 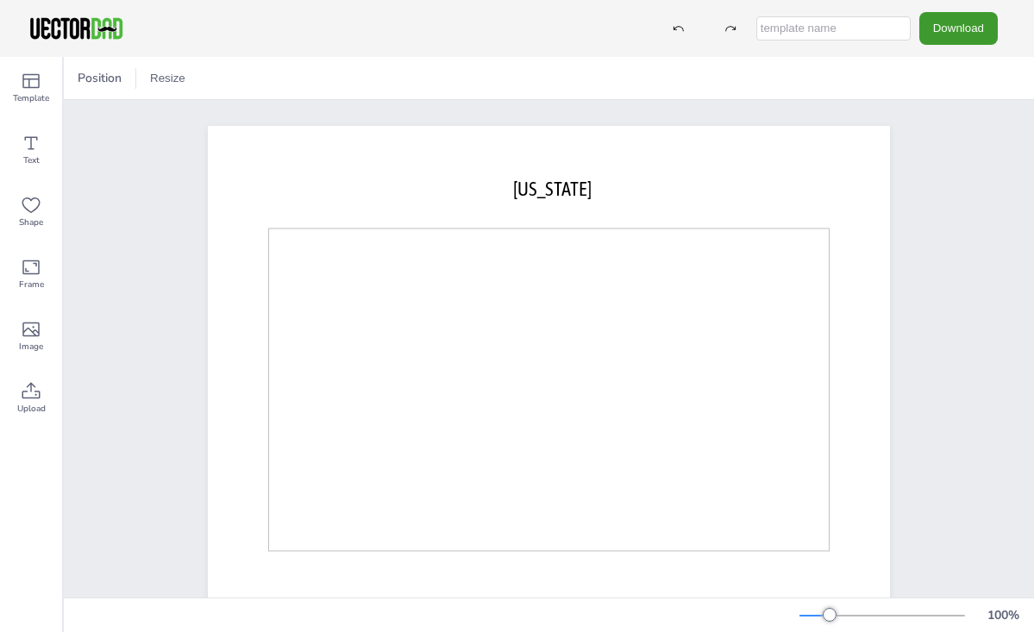 I want to click on input: template name, so click(x=833, y=28).